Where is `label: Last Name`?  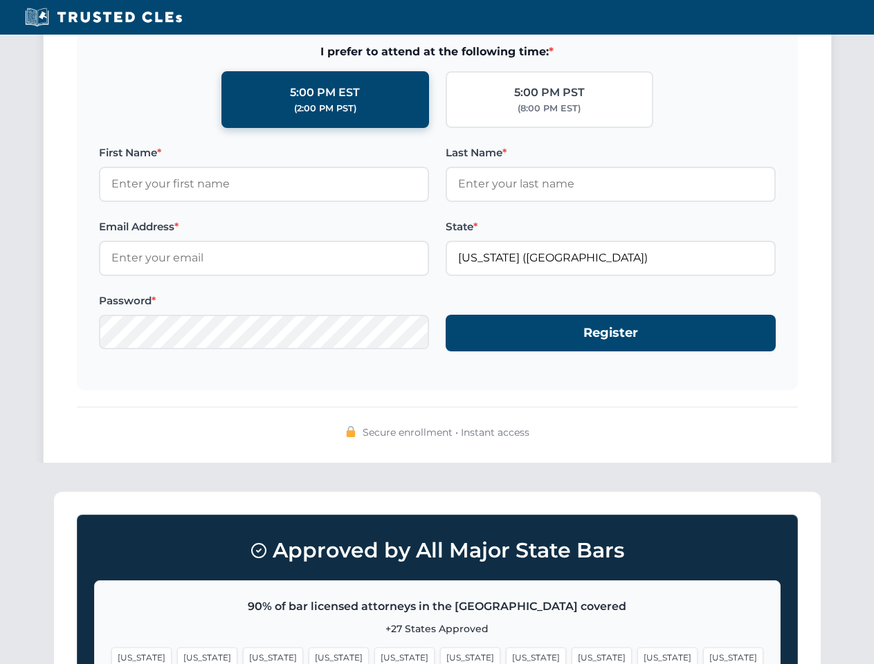 label: Last Name is located at coordinates (610, 153).